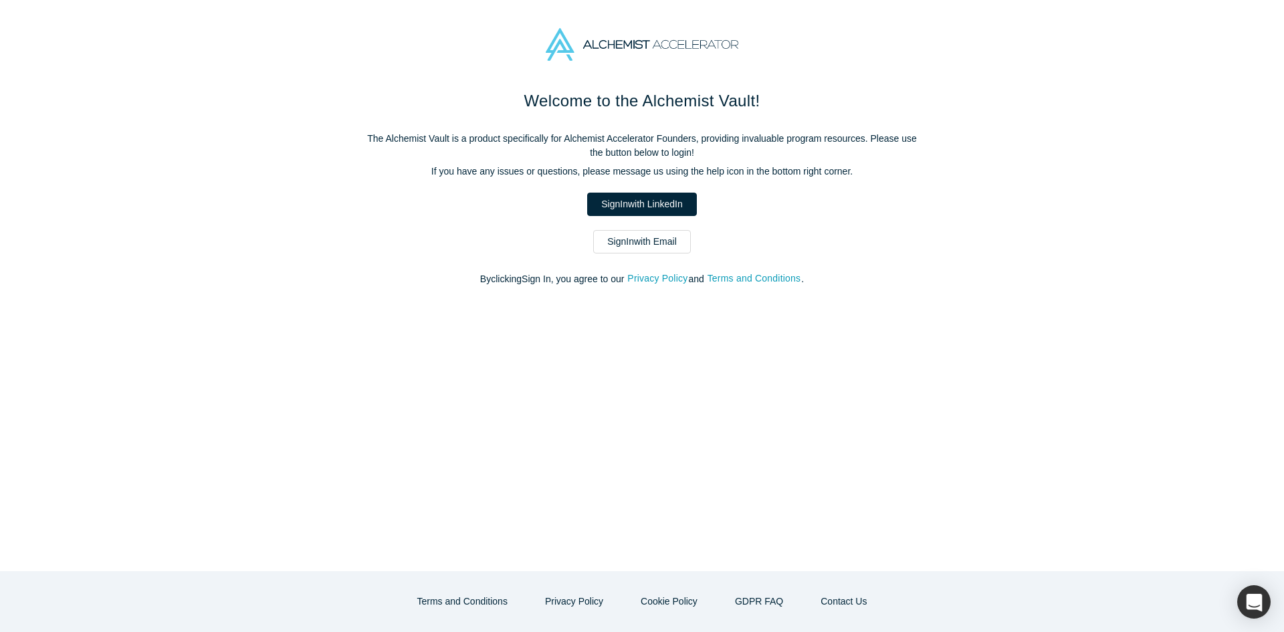 This screenshot has width=1284, height=632. I want to click on button: Cookie Policy, so click(669, 601).